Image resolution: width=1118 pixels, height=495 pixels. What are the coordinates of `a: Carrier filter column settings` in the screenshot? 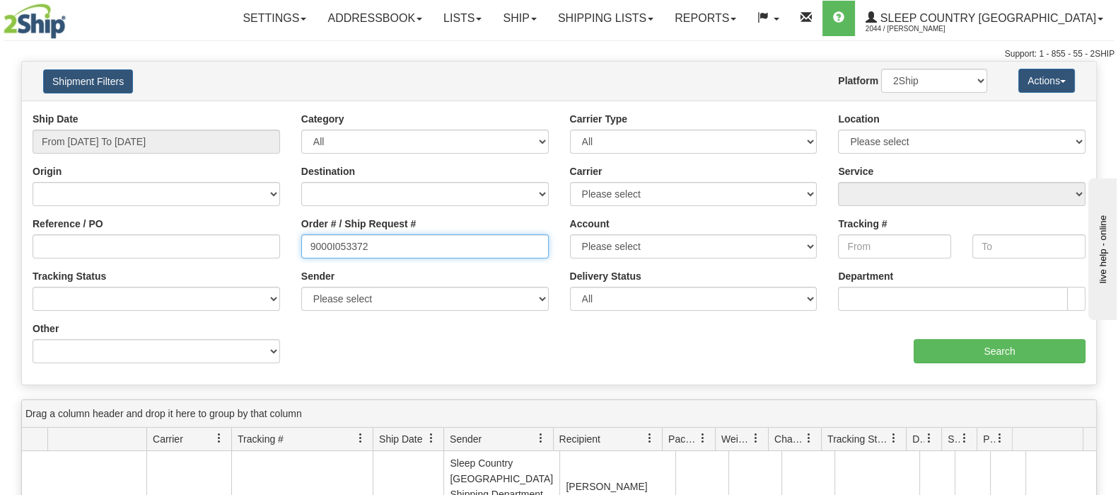 It's located at (219, 438).